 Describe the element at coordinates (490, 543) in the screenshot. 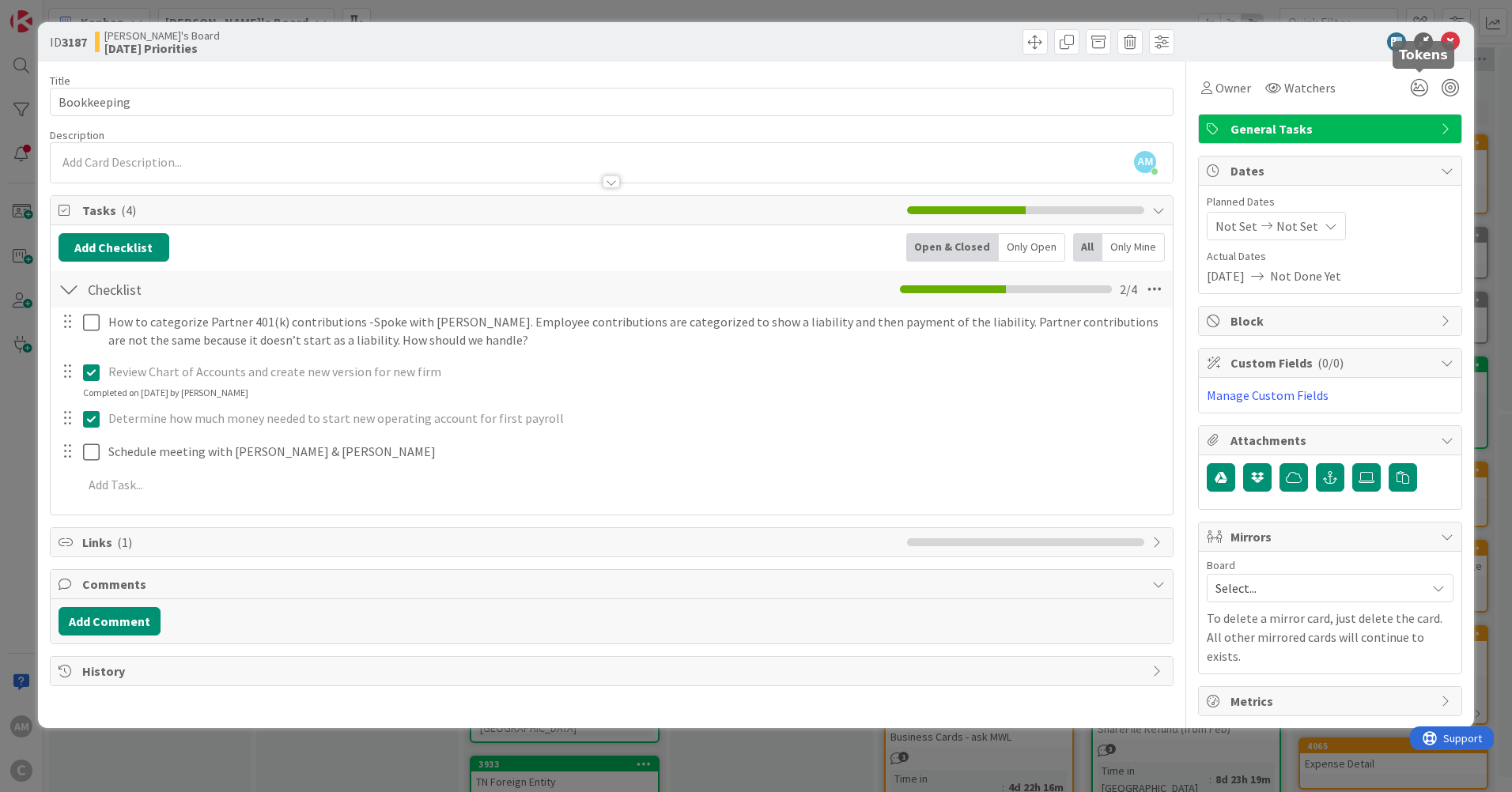

I see `span: Links` at that location.